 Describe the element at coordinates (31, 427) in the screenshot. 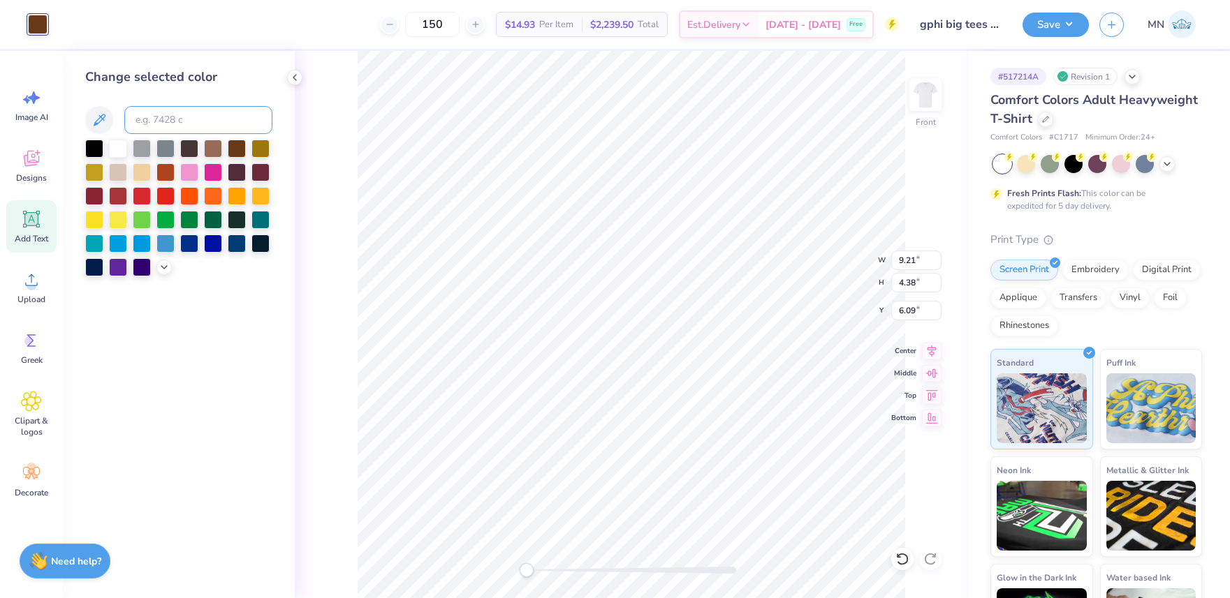

I see `span: Clipart & logos` at that location.